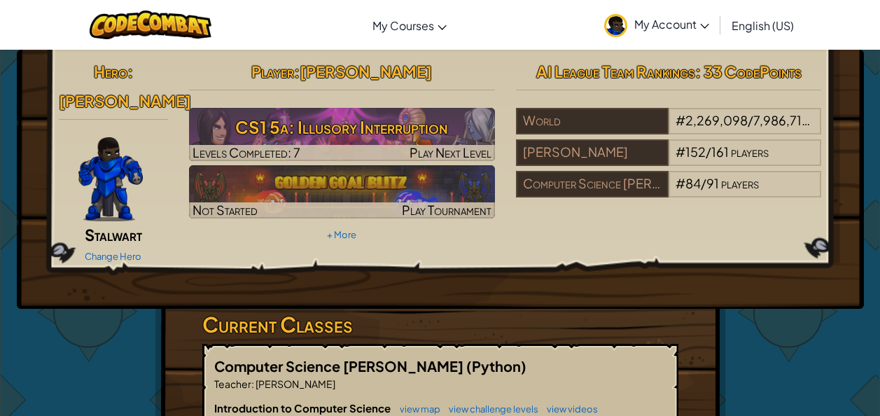 This screenshot has width=880, height=416. Describe the element at coordinates (225, 209) in the screenshot. I see `span: Not Started` at that location.